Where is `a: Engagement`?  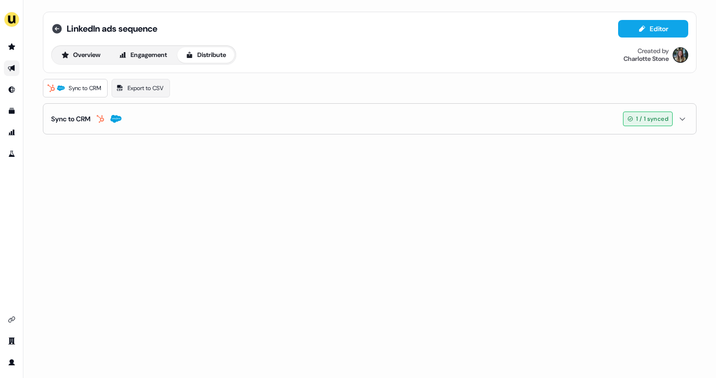 a: Engagement is located at coordinates (143, 55).